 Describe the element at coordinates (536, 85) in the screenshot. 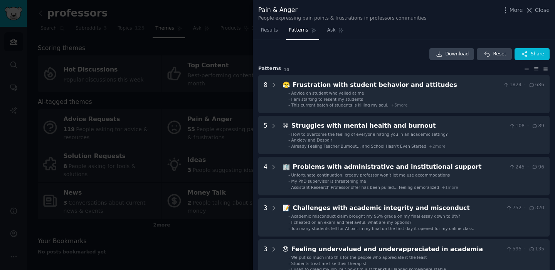

I see `span: 686` at that location.